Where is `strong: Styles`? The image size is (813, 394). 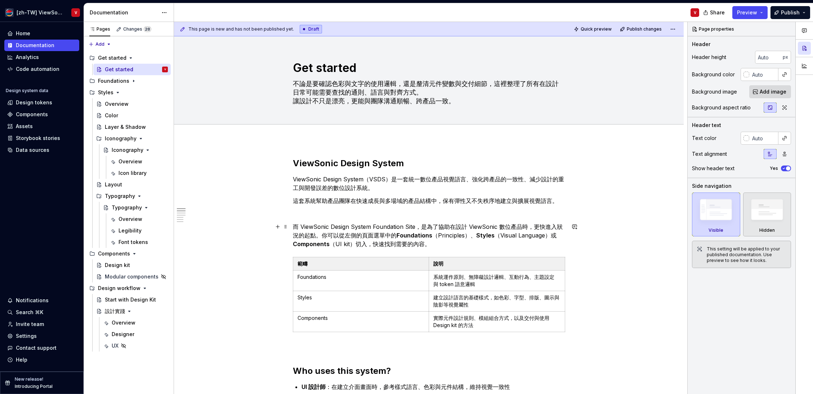 strong: Styles is located at coordinates (485, 236).